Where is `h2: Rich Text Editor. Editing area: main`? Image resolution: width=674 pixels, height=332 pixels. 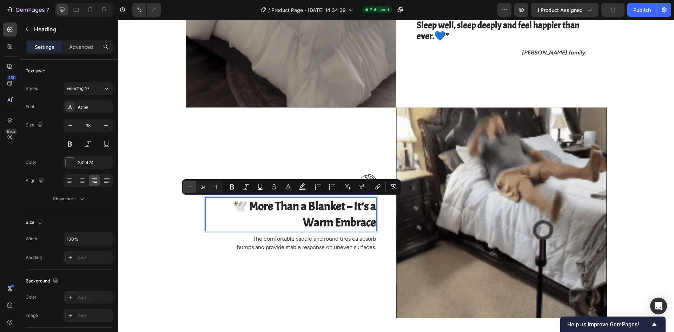 h2: Rich Text Editor. Editing area: main is located at coordinates (173, 194).